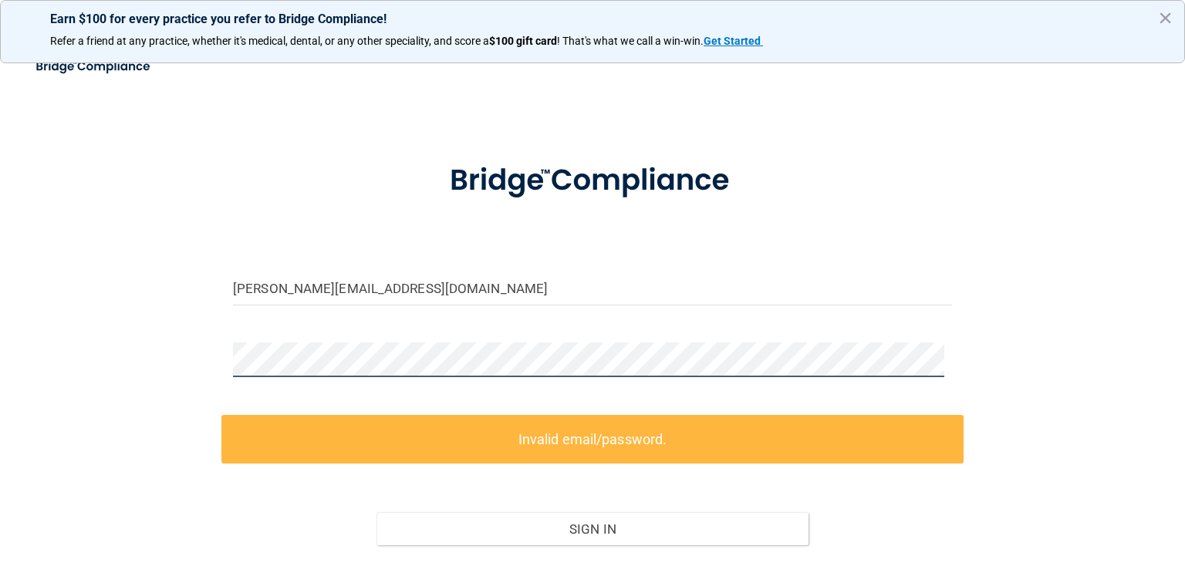  What do you see at coordinates (592, 529) in the screenshot?
I see `button: Sign In` at bounding box center [592, 529].